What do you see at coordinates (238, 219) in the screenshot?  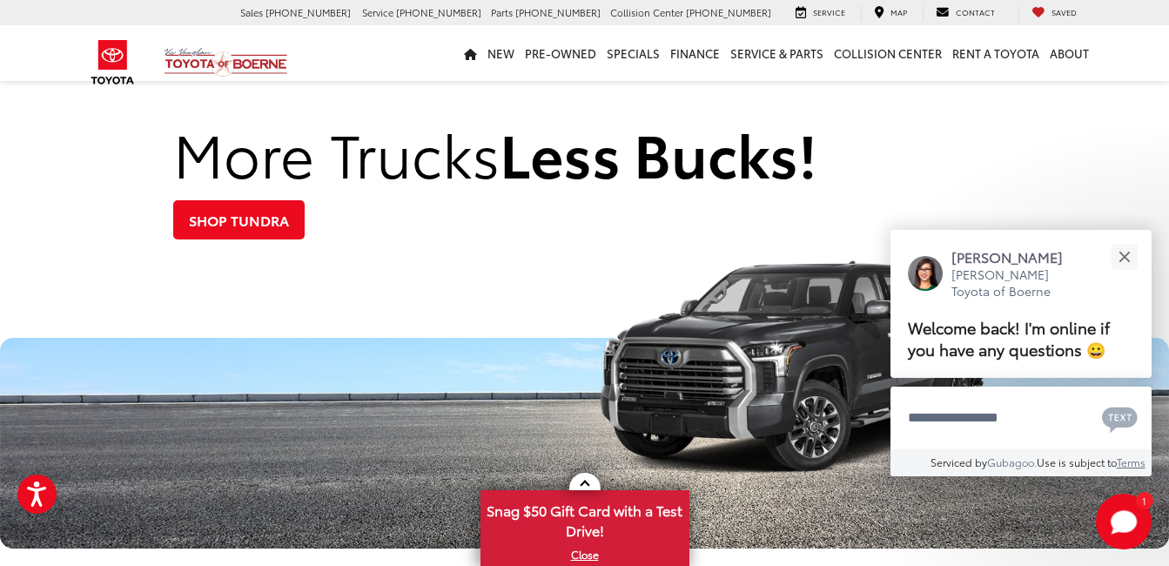 I see `a: Shop Tundra` at bounding box center [238, 219].